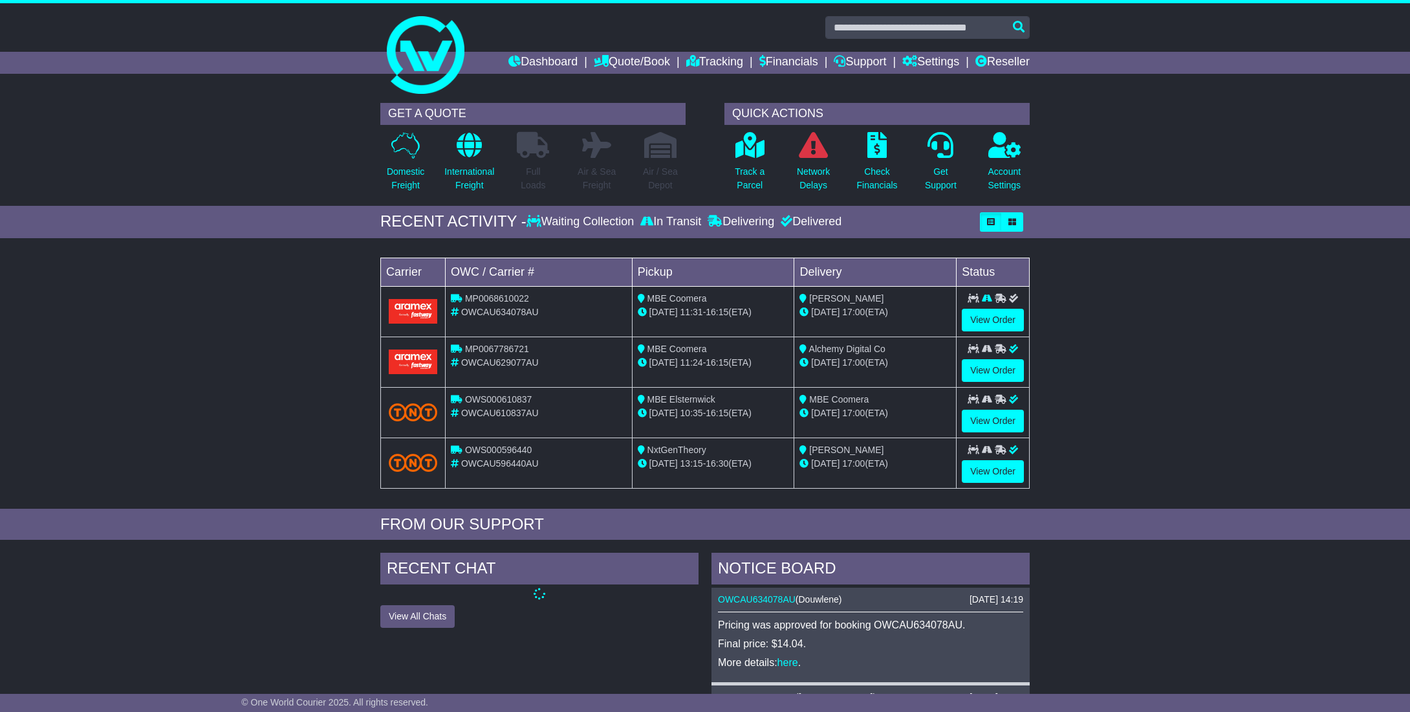 This screenshot has width=1410, height=712. Describe the element at coordinates (500, 362) in the screenshot. I see `span: OWCAU629077AU` at that location.